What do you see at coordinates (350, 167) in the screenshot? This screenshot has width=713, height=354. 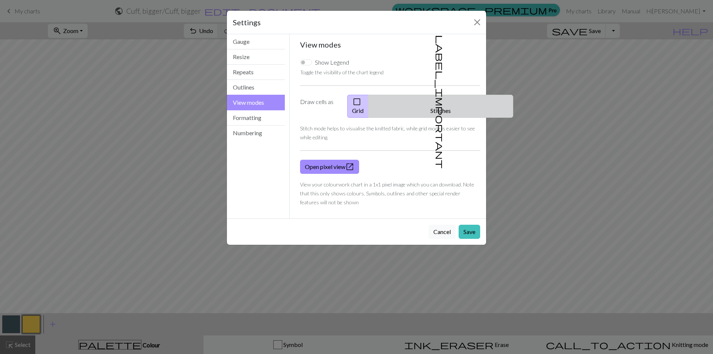 I see `span: open_in_new` at bounding box center [350, 167].